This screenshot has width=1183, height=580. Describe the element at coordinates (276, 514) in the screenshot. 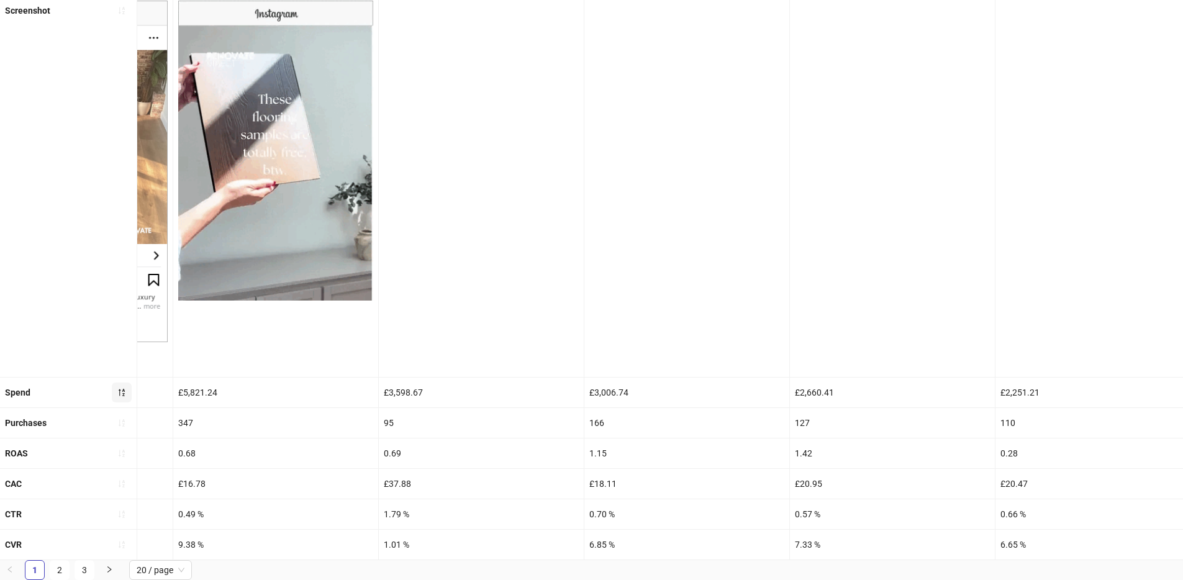

I see `div: 0.49 %` at that location.